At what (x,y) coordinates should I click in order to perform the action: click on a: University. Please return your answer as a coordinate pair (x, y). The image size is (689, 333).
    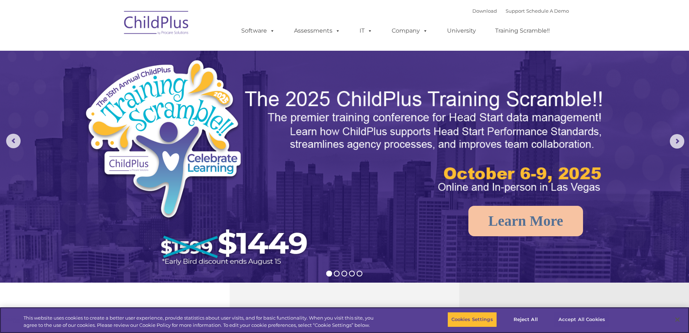
    Looking at the image, I should click on (462, 31).